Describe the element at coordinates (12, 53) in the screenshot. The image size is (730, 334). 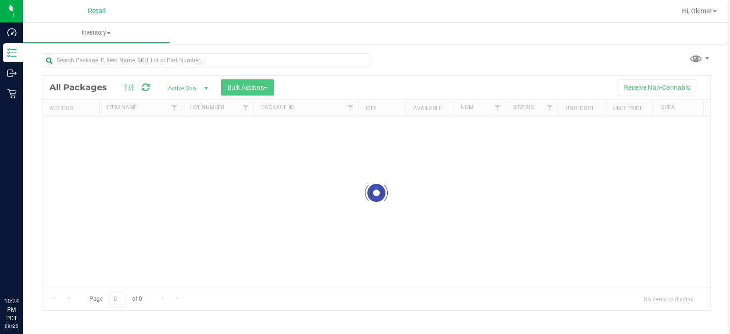
I see `inline-svg: Inventory` at that location.